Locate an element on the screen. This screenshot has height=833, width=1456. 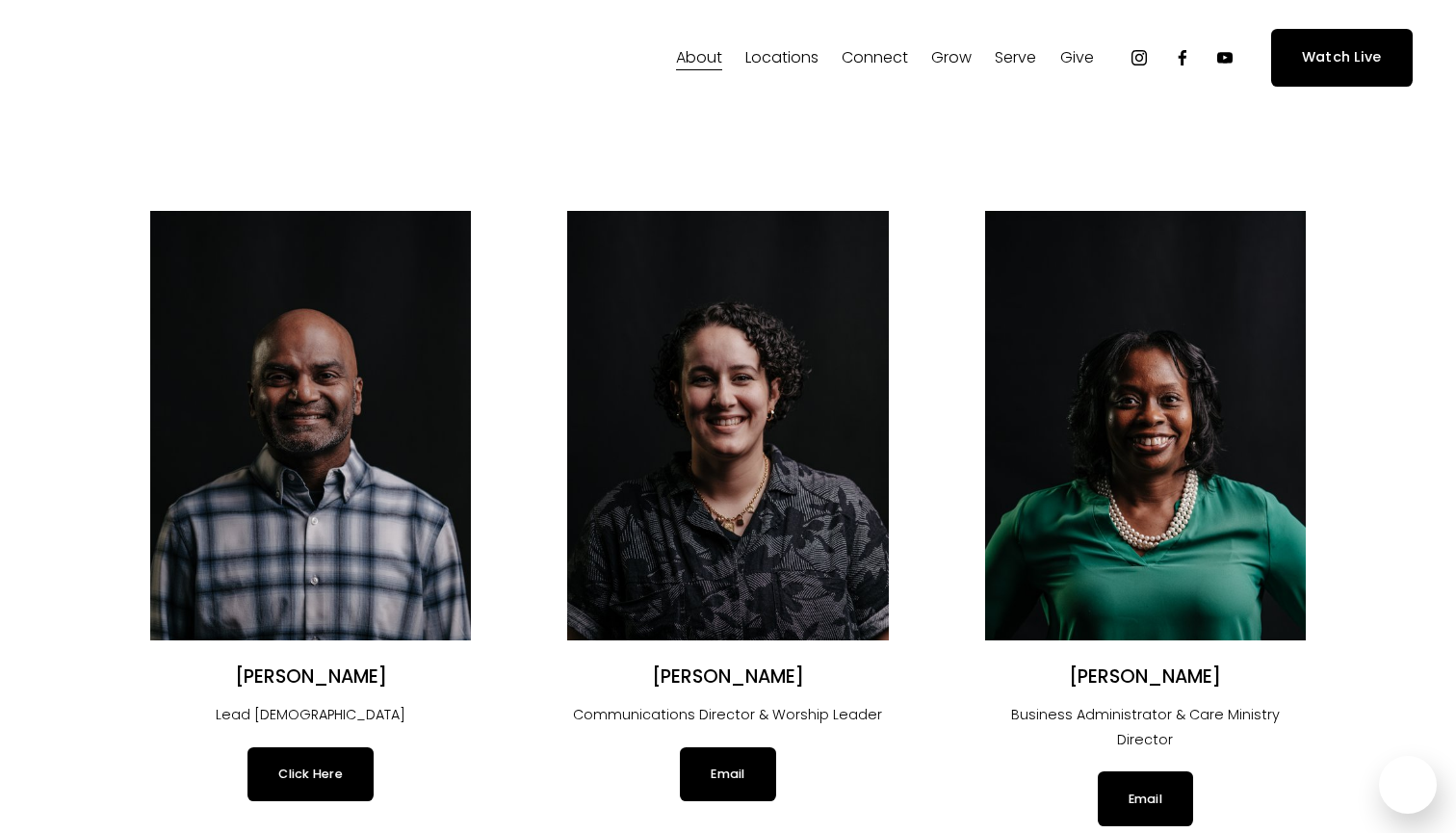
span: Give is located at coordinates (1077, 58).